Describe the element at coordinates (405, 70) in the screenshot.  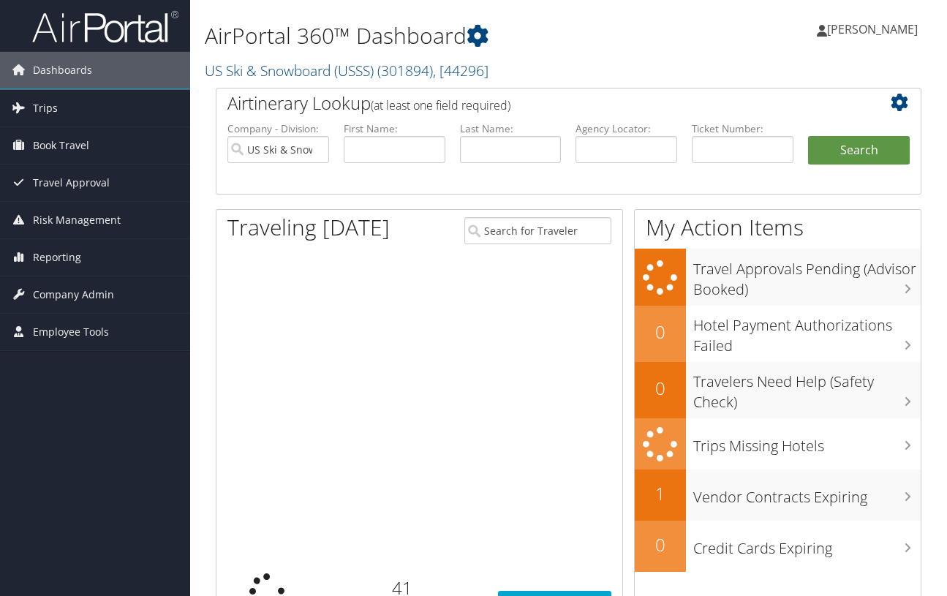
I see `span: ( 301894 )` at that location.